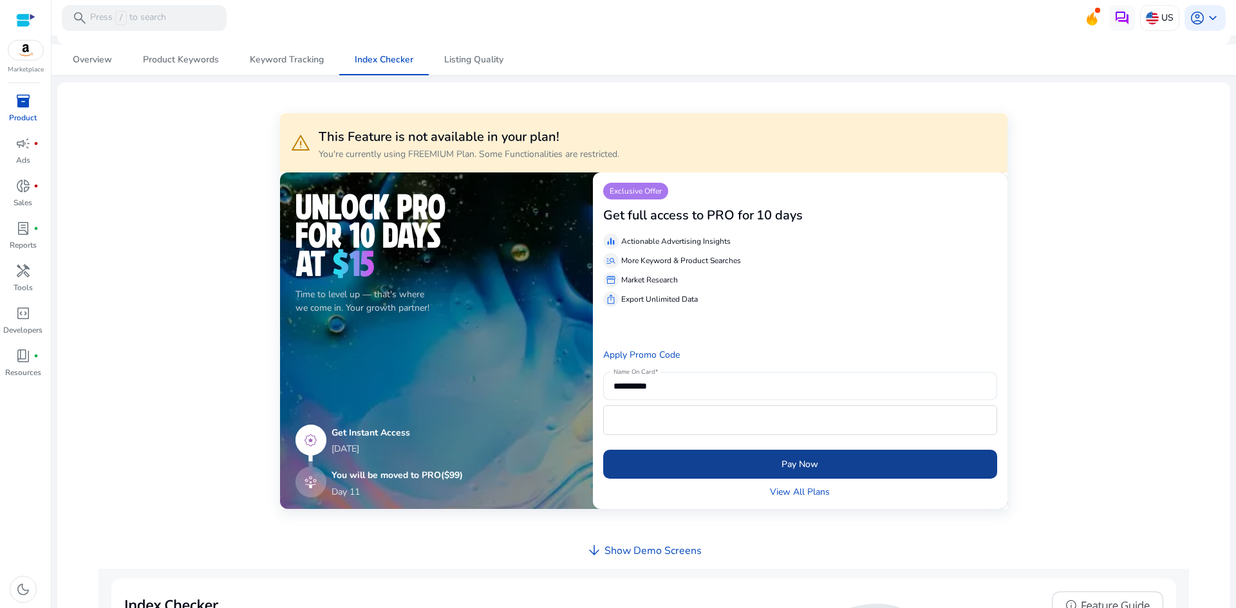 The image size is (1236, 608). I want to click on span: dark_mode, so click(23, 590).